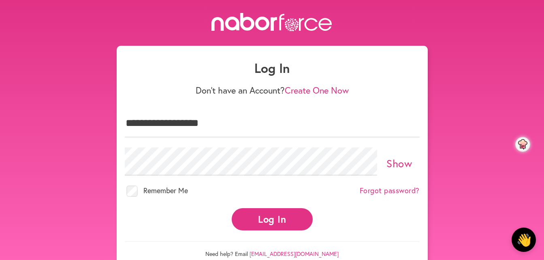 The height and width of the screenshot is (260, 544). What do you see at coordinates (399, 163) in the screenshot?
I see `a: Show` at bounding box center [399, 163].